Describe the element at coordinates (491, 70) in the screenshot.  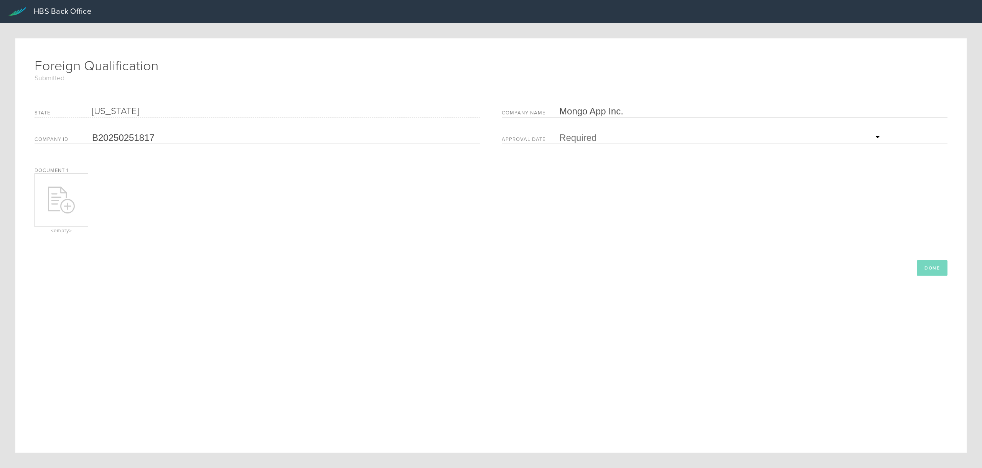
I see `h1: Foreign Qualification` at that location.